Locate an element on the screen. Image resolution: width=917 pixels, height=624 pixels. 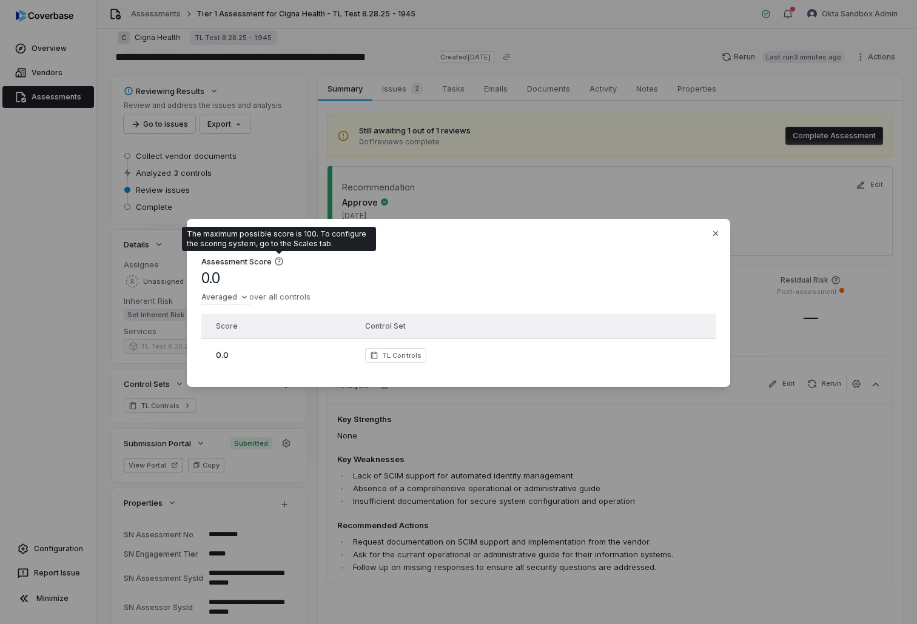
h3: Assessment Score is located at coordinates (237, 261).